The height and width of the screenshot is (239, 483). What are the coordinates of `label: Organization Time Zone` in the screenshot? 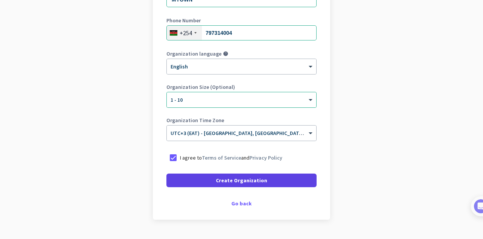 It's located at (242, 120).